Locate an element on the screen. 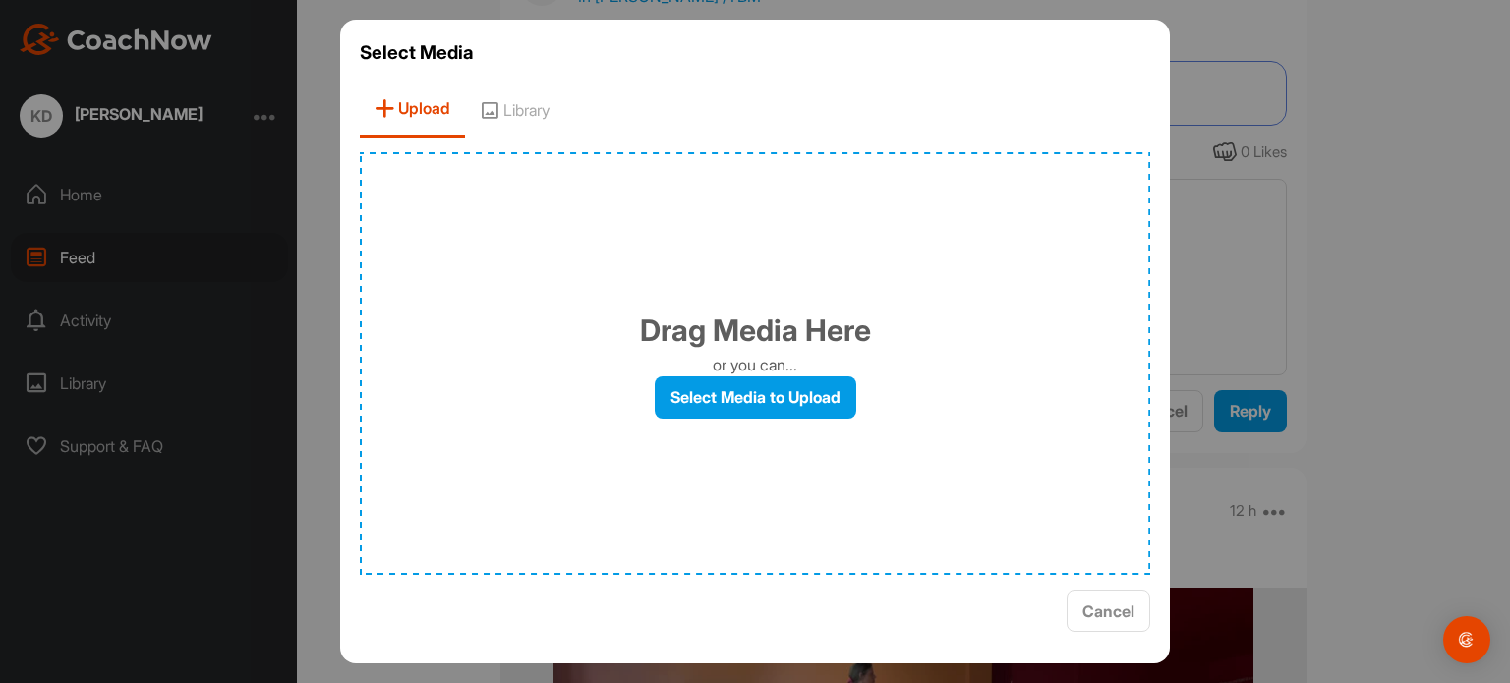 The image size is (1510, 683). h3: Select Media is located at coordinates (755, 53).